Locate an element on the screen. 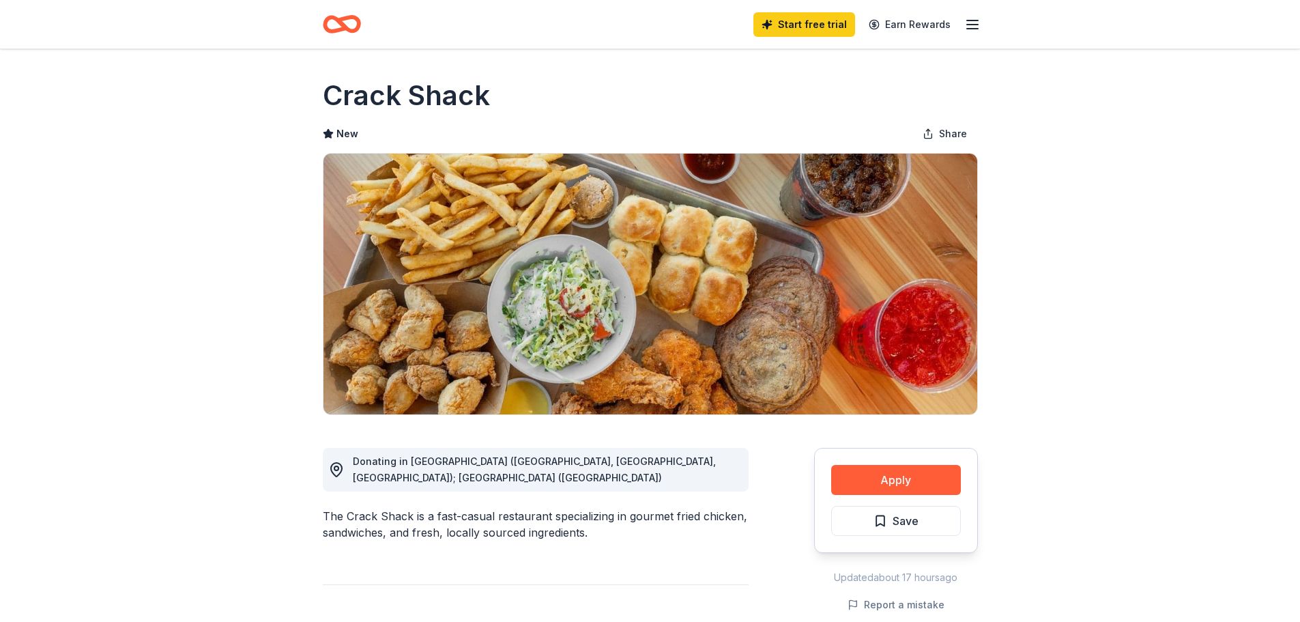 Image resolution: width=1300 pixels, height=622 pixels. button: Report a mistake is located at coordinates (896, 605).